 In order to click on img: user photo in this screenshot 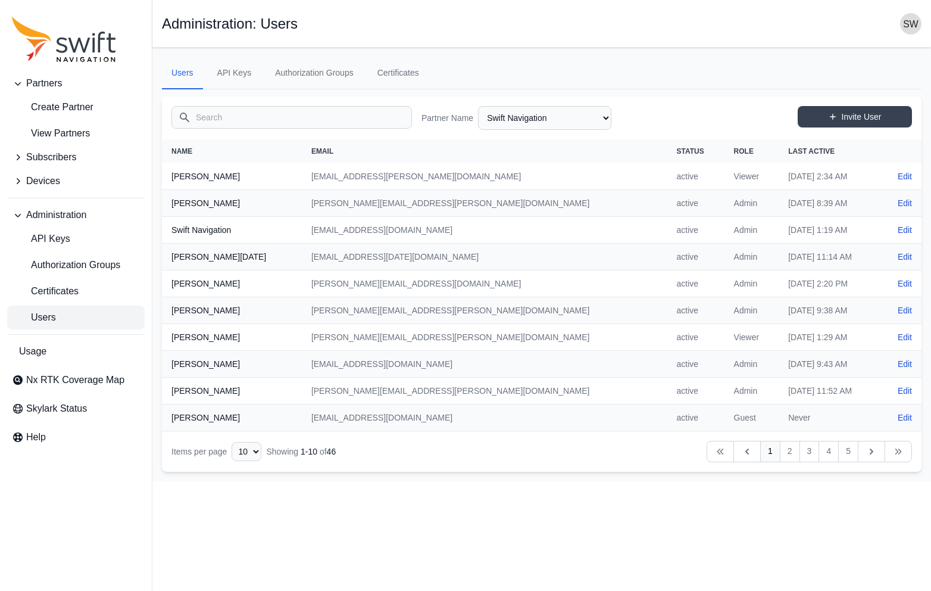, I will do `click(911, 24)`.